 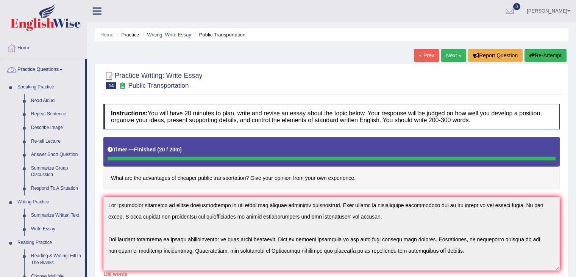 I want to click on a: Answer Short Question, so click(x=56, y=155).